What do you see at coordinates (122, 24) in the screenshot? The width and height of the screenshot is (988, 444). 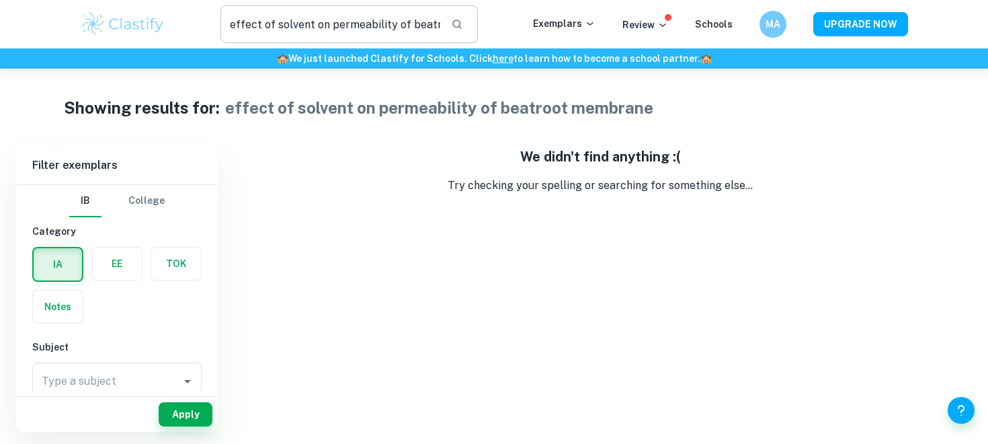 I see `img: Clastify logo` at bounding box center [122, 24].